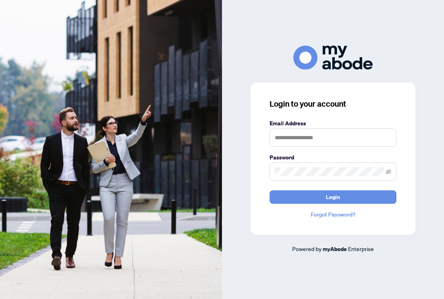  I want to click on h3: Login to your account, so click(333, 104).